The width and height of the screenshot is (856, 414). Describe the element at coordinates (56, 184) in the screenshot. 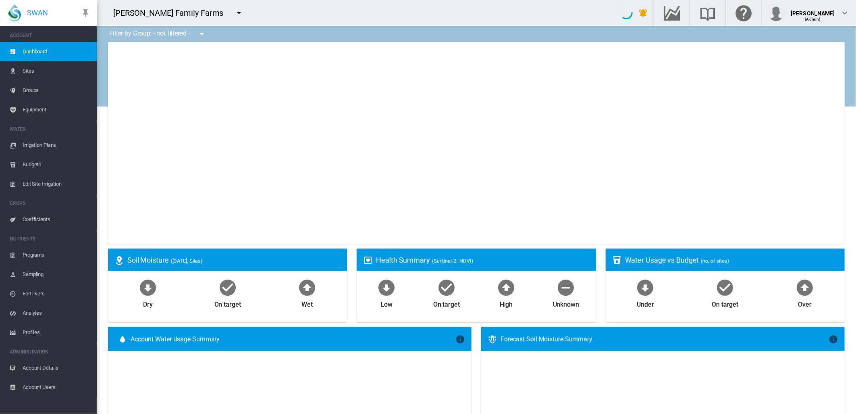

I see `span: Edit Site Irrigation` at that location.